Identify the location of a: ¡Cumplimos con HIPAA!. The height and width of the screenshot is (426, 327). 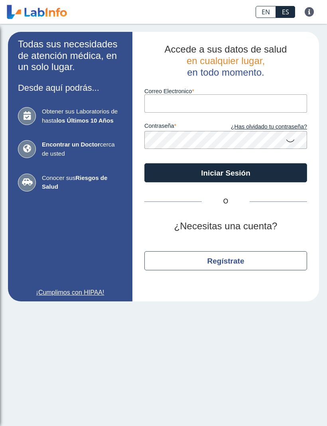
(70, 293).